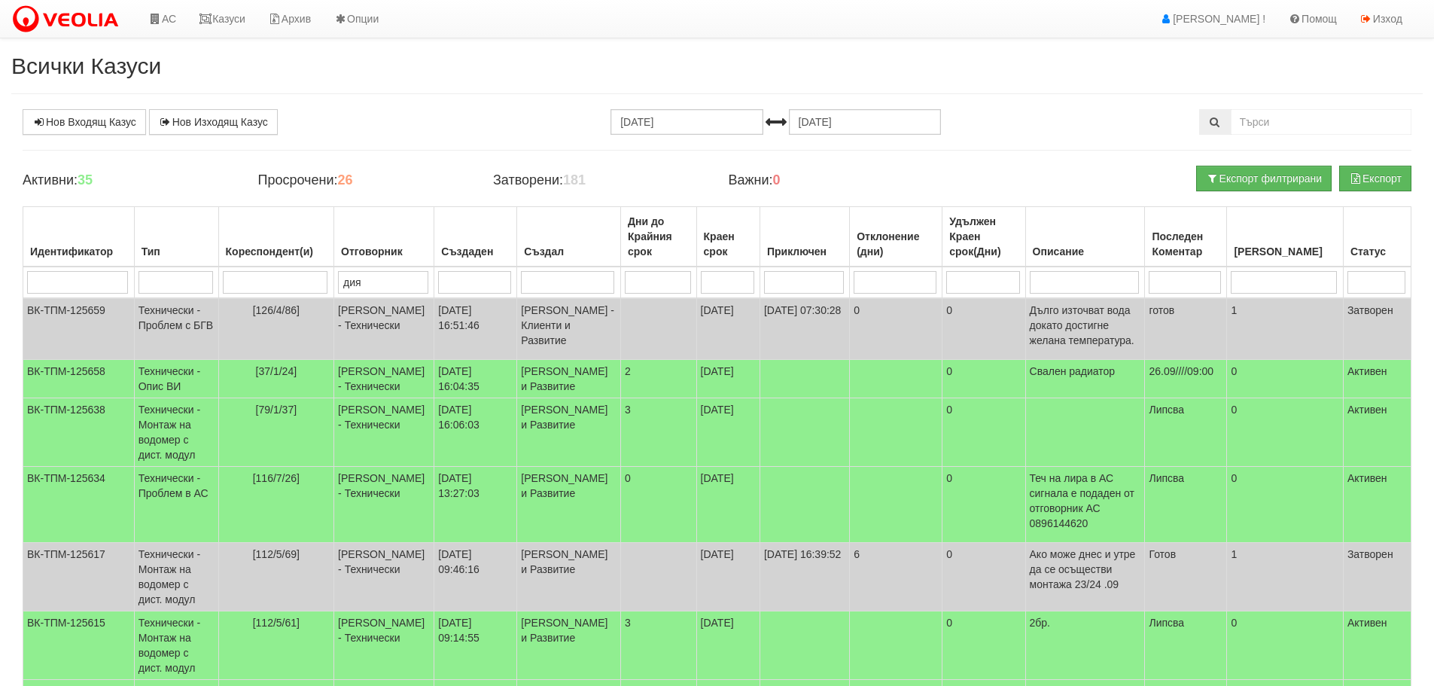  What do you see at coordinates (475, 251) in the screenshot?
I see `div: Създаден` at bounding box center [475, 251].